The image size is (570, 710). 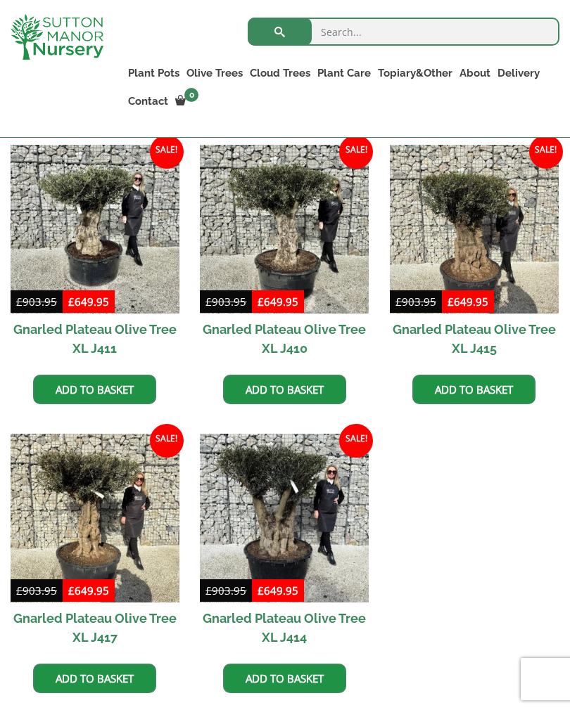 I want to click on a: Add to basket: “Gnarled Plateau Olive Tree XL J415”, so click(x=473, y=390).